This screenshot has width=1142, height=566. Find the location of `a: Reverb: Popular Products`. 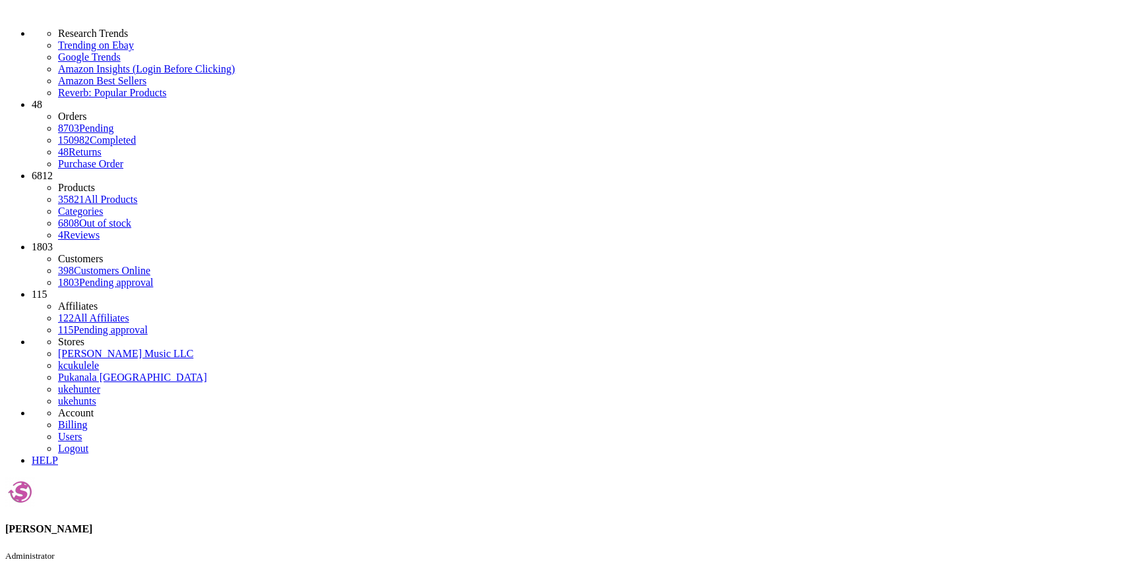

a: Reverb: Popular Products is located at coordinates (597, 93).